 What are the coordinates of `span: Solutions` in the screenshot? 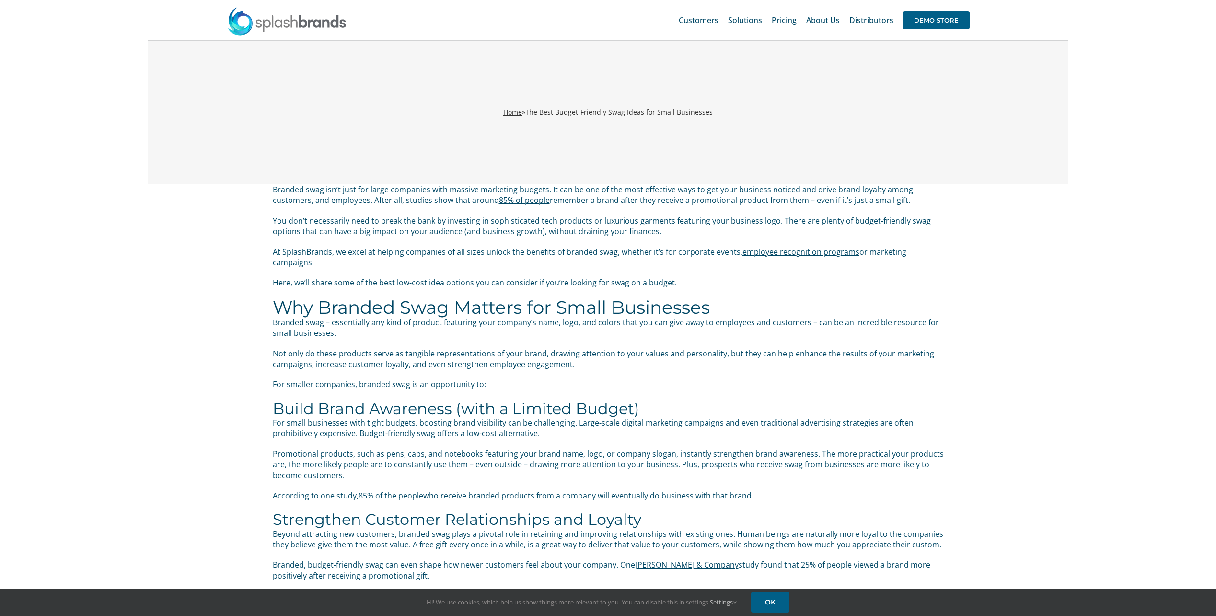 It's located at (745, 20).